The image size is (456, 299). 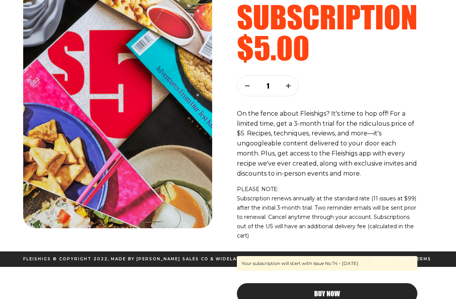 What do you see at coordinates (327, 294) in the screenshot?
I see `span: Buy Now` at bounding box center [327, 294].